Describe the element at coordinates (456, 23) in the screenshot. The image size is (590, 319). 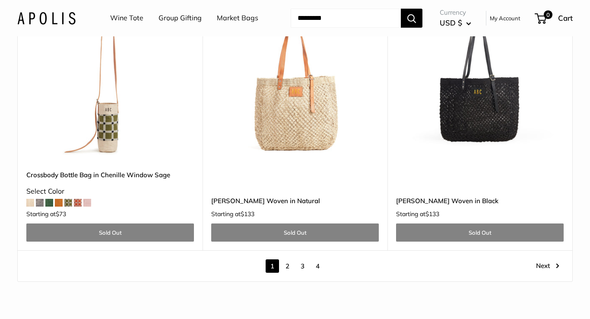
I see `button: USD $` at that location.